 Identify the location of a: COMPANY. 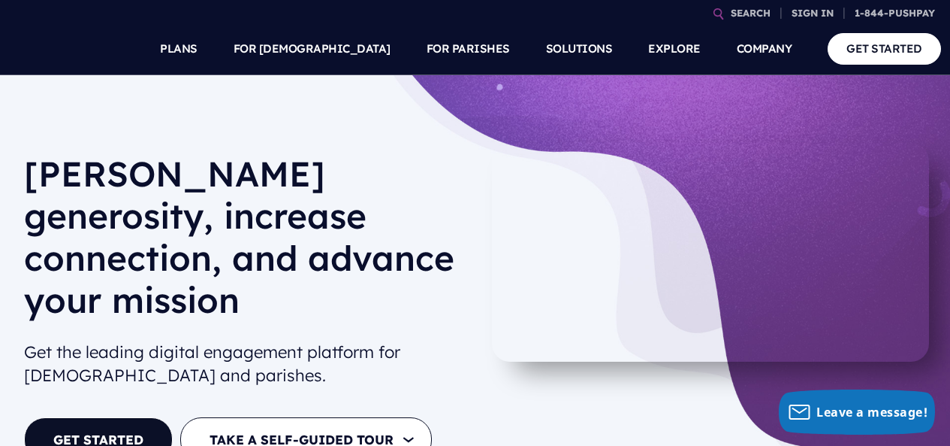
(765, 49).